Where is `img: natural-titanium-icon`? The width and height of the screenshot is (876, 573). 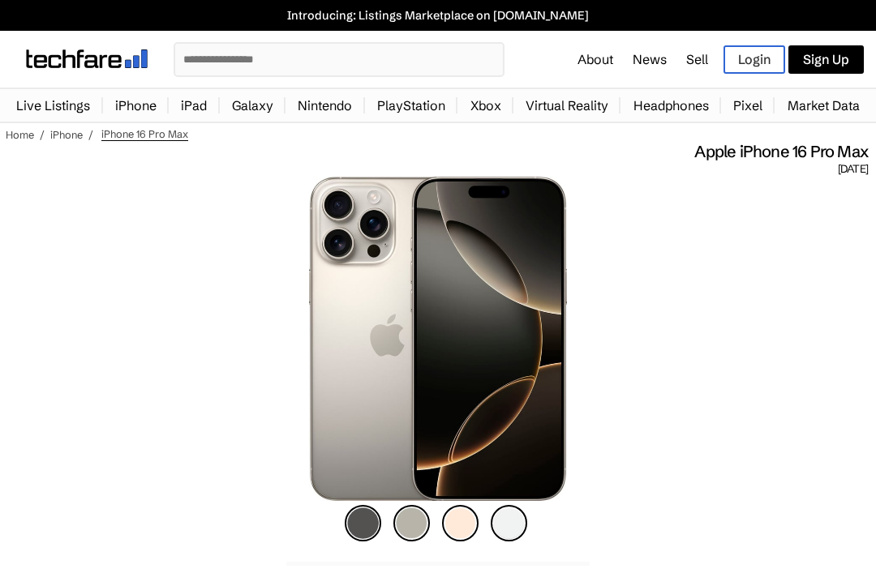
img: natural-titanium-icon is located at coordinates (411, 523).